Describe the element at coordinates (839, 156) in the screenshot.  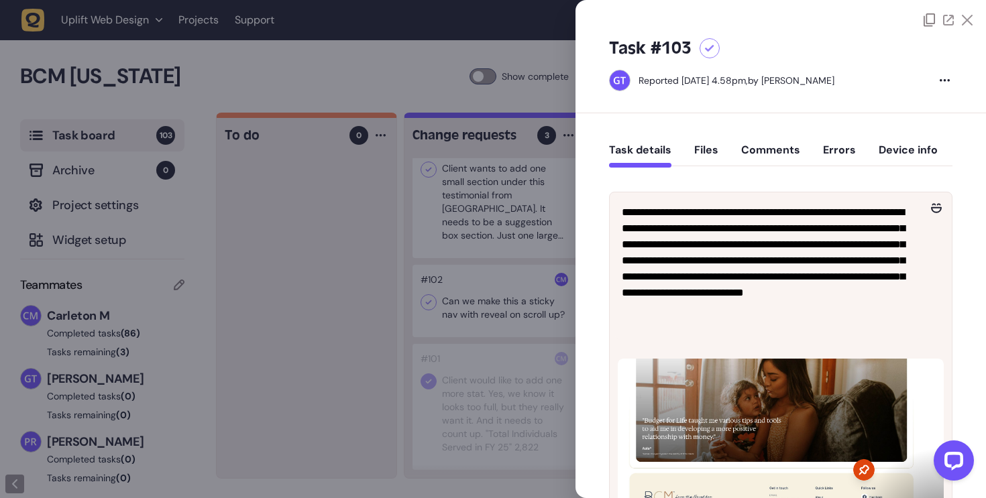
I see `button: Errors` at that location.